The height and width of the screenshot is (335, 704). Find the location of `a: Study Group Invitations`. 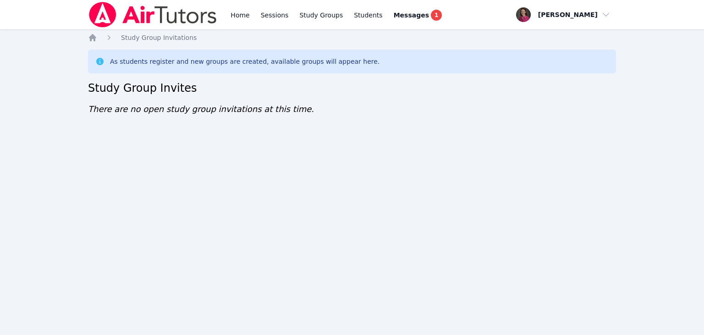

a: Study Group Invitations is located at coordinates (159, 38).